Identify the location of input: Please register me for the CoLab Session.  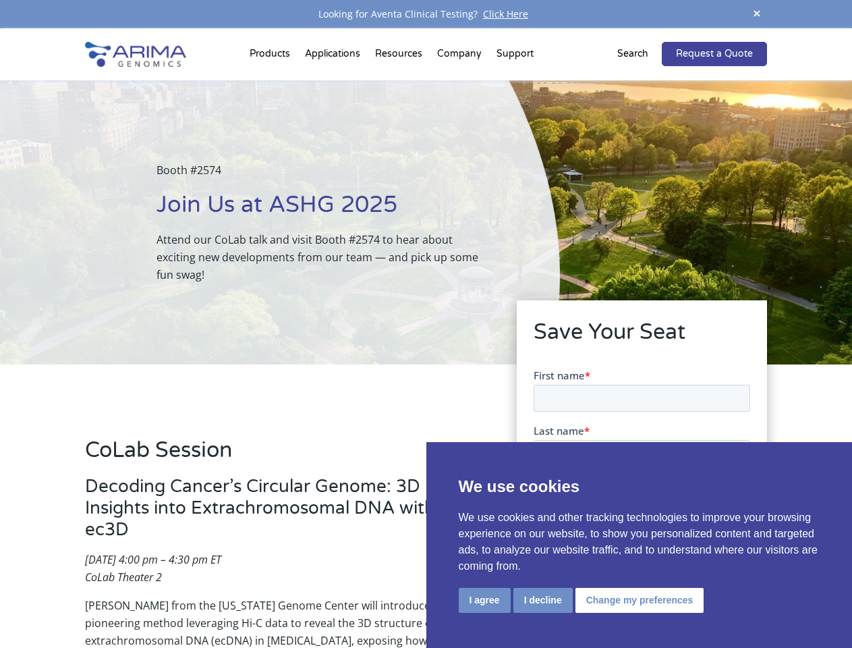
(7, 232).